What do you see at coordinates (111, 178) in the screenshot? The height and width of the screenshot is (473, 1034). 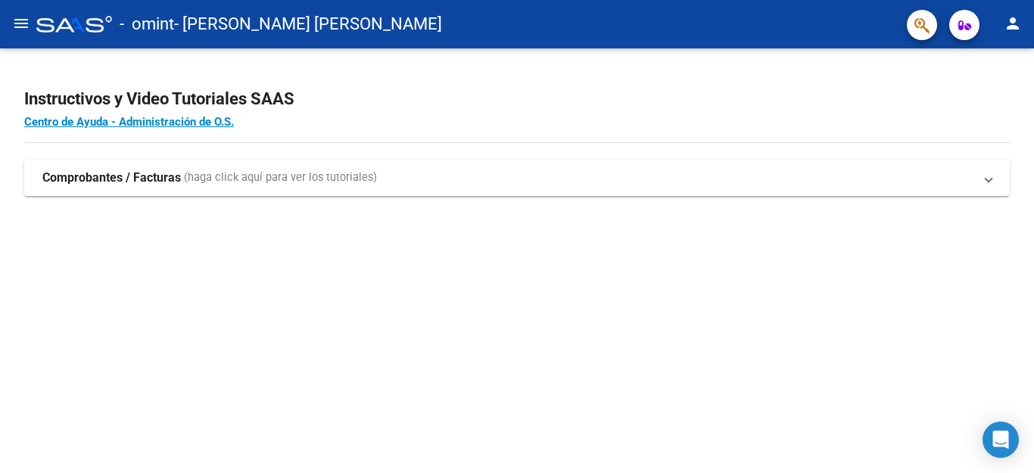 I see `strong: Comprobantes / Facturas` at bounding box center [111, 178].